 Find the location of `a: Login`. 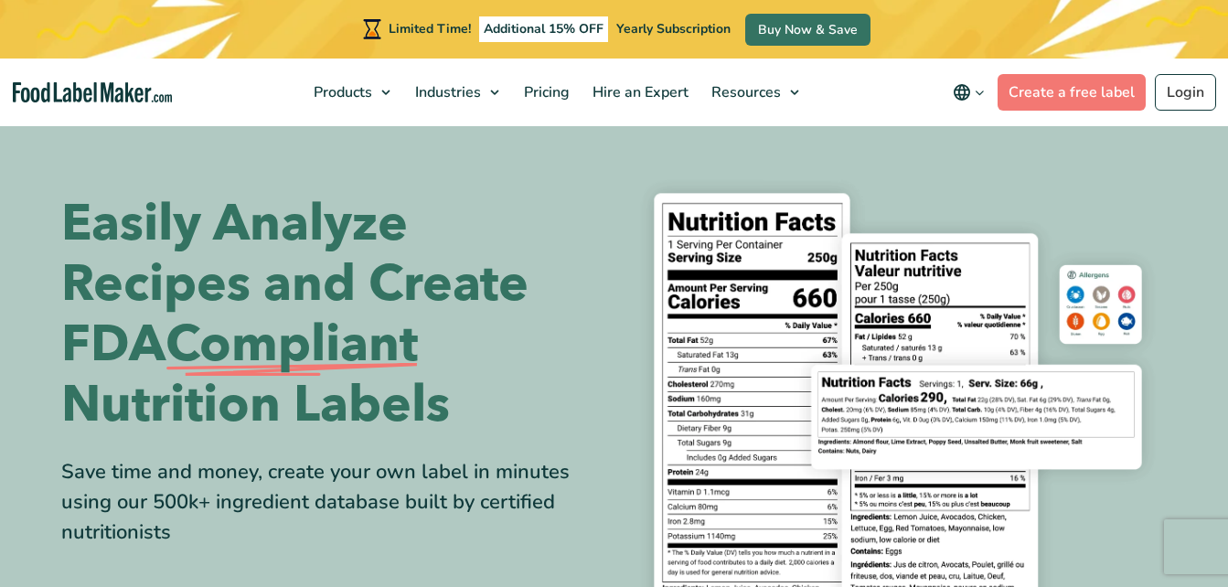

a: Login is located at coordinates (1185, 92).